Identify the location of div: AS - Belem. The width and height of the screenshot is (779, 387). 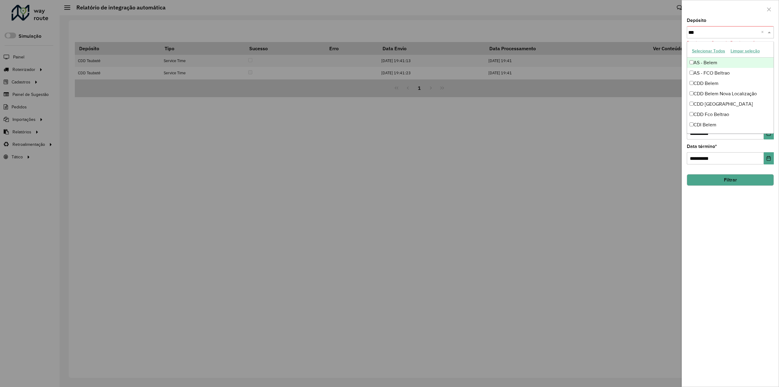
(731, 63).